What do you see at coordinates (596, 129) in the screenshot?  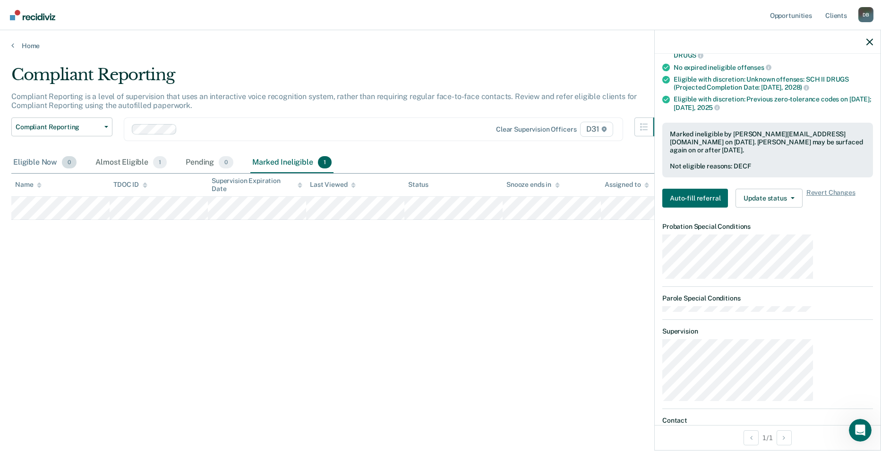 I see `span: D31` at bounding box center [596, 129].